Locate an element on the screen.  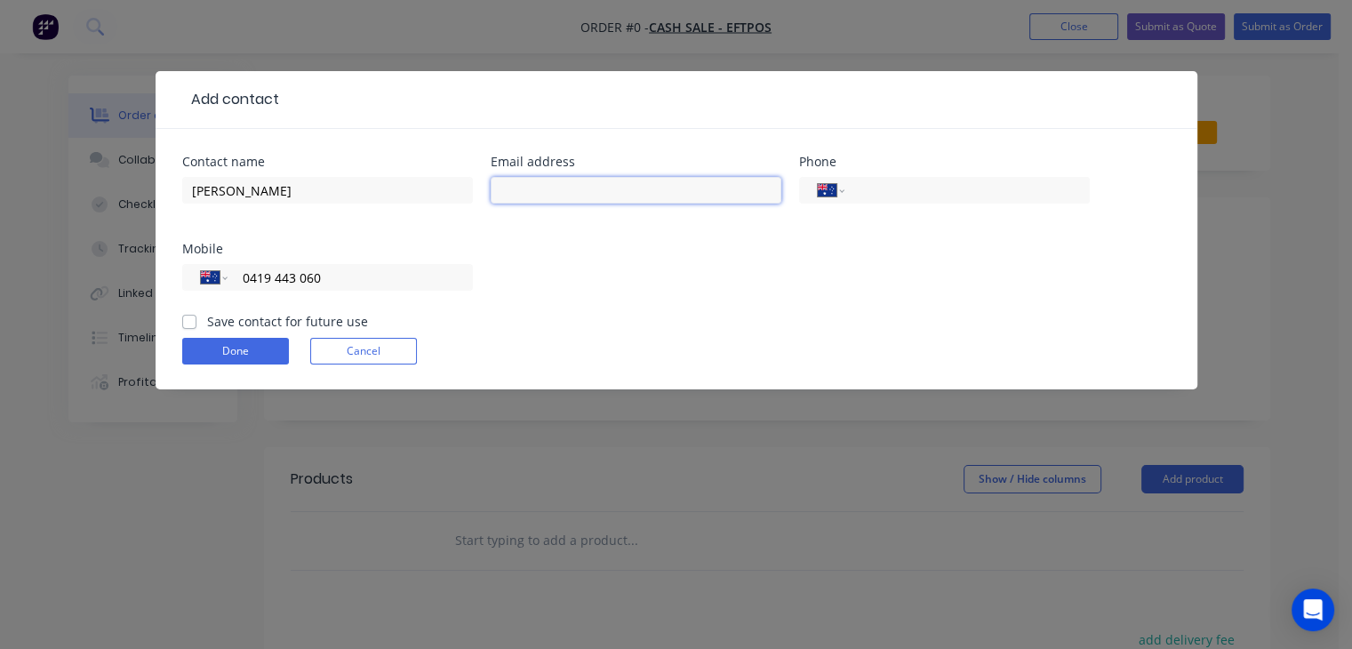
div: Email address is located at coordinates (636, 162).